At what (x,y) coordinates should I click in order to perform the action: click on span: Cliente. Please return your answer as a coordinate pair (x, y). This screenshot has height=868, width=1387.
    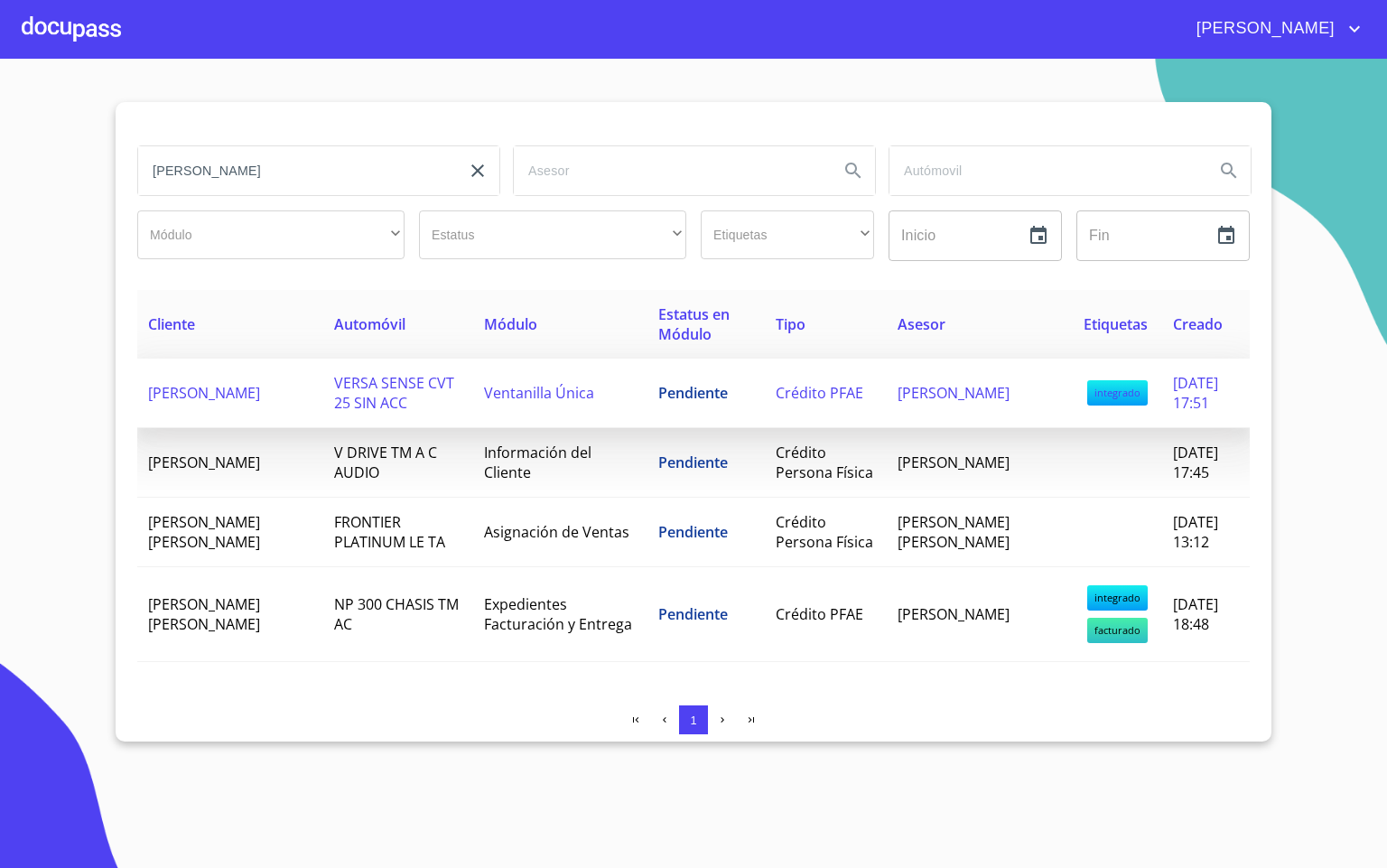
    Looking at the image, I should click on (172, 325).